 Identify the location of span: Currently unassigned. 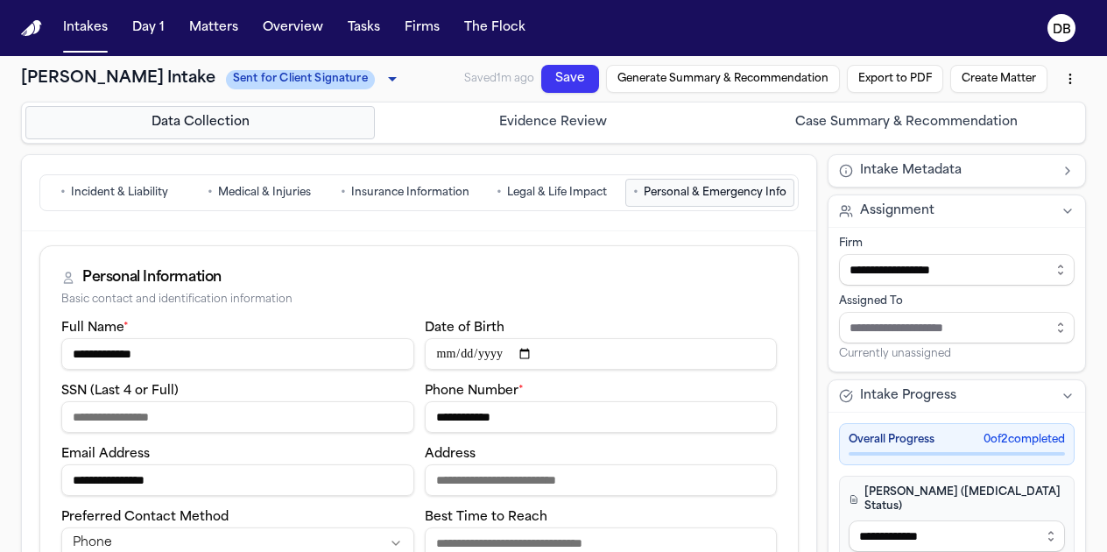
(895, 354).